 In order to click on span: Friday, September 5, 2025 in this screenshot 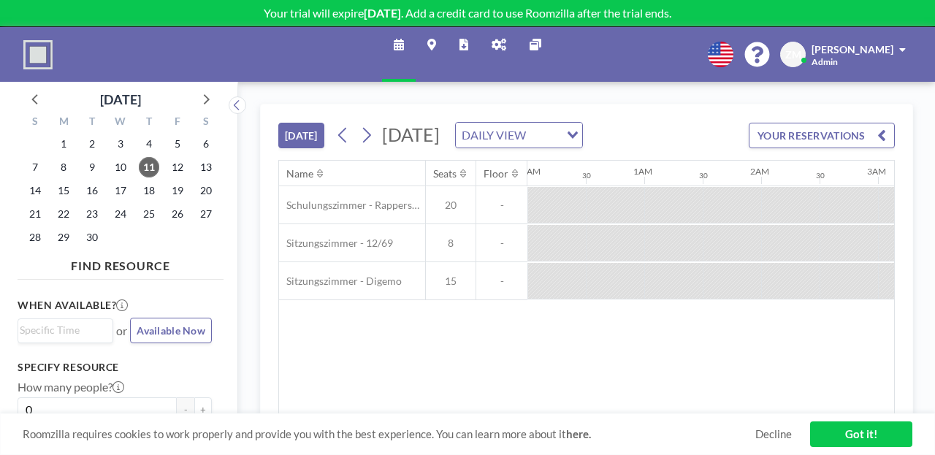, I will do `click(178, 144)`.